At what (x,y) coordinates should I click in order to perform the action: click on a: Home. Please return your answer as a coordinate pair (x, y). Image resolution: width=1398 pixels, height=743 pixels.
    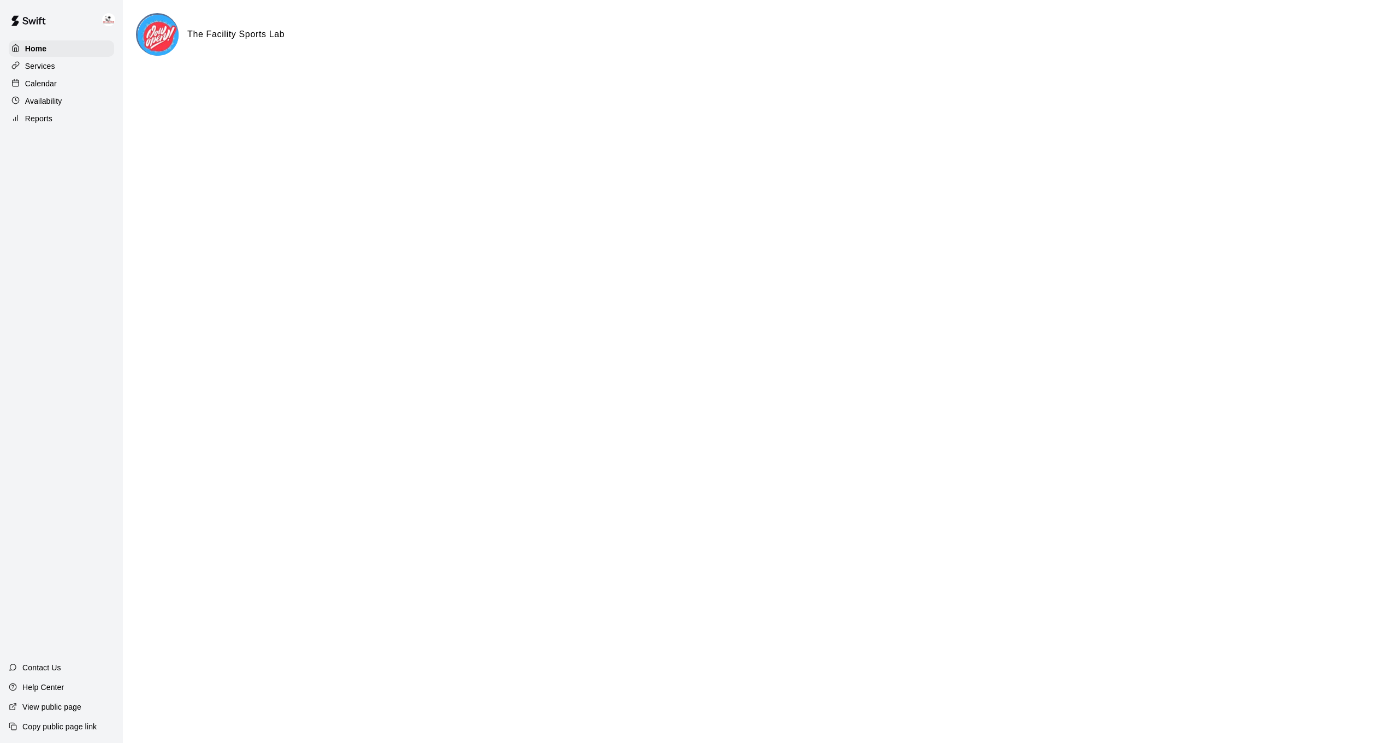
    Looking at the image, I should click on (61, 49).